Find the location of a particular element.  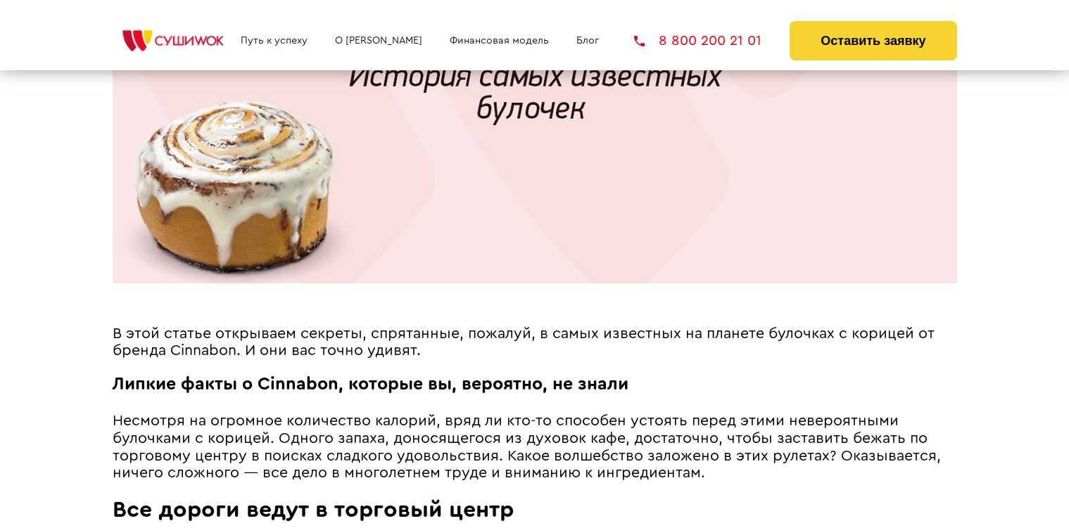

span: В этой статье открываем секреты, спрятанные, пожалуй, в самых известных на планете булочках с кор... is located at coordinates (524, 343).